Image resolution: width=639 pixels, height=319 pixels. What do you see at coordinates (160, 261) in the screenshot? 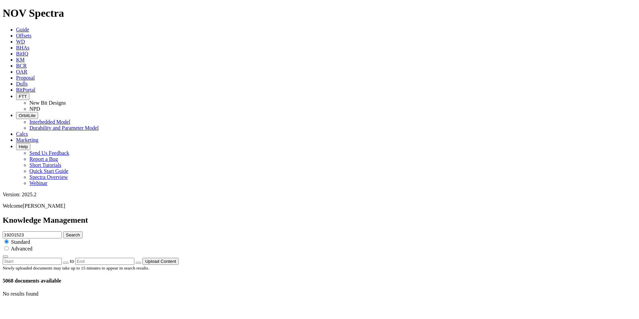
I see `button: Upload Content` at bounding box center [160, 261].